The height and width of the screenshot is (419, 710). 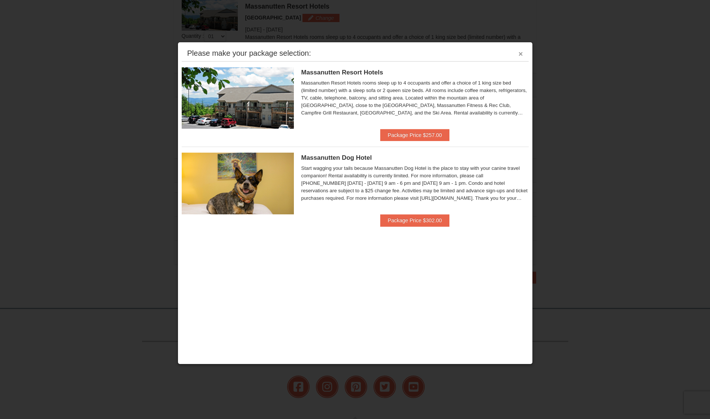 What do you see at coordinates (249, 53) in the screenshot?
I see `div: Please make your package selection:` at bounding box center [249, 53].